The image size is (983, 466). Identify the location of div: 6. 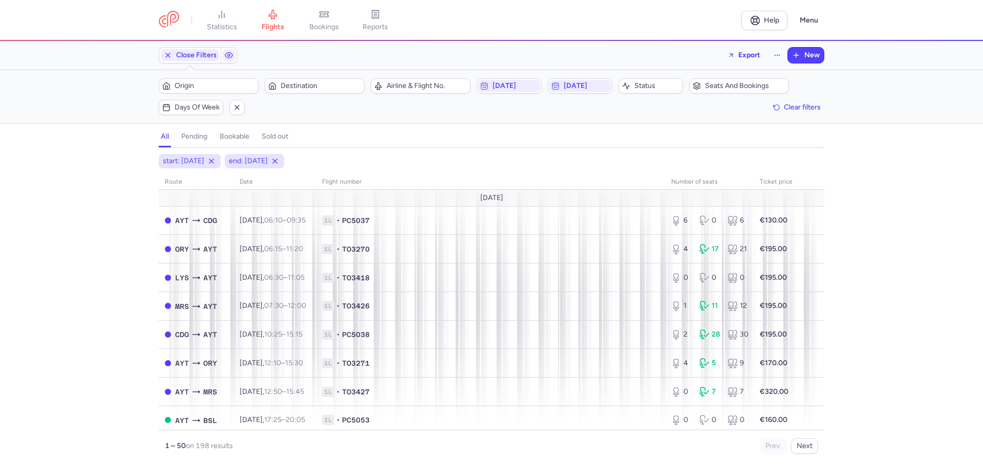
(737, 221).